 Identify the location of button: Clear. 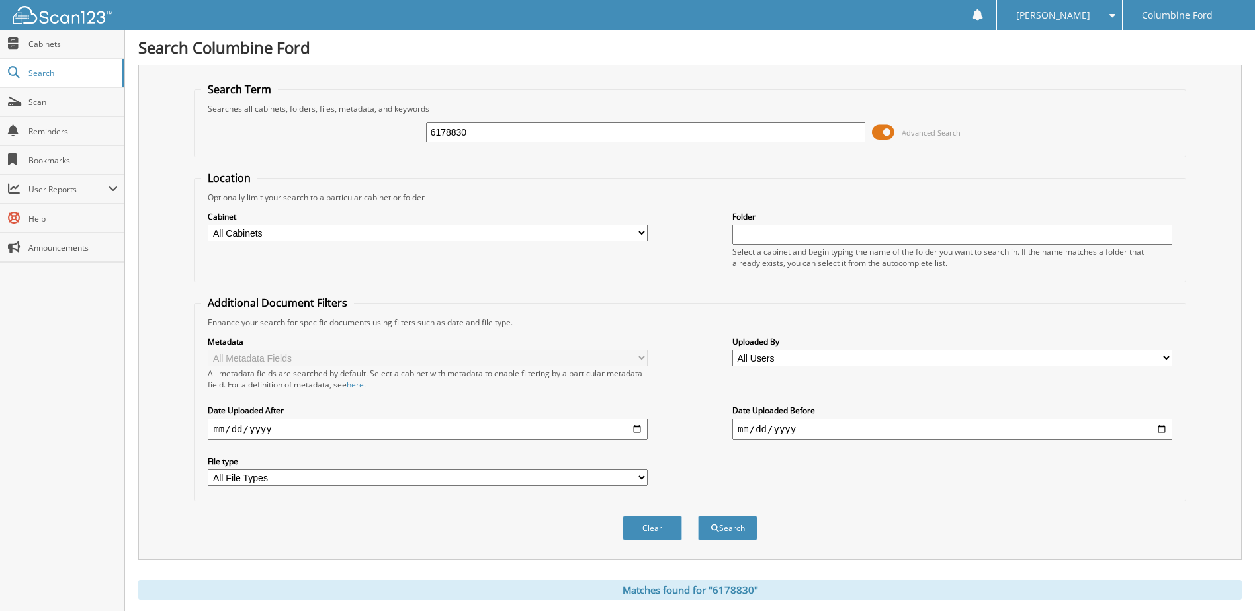
(652, 528).